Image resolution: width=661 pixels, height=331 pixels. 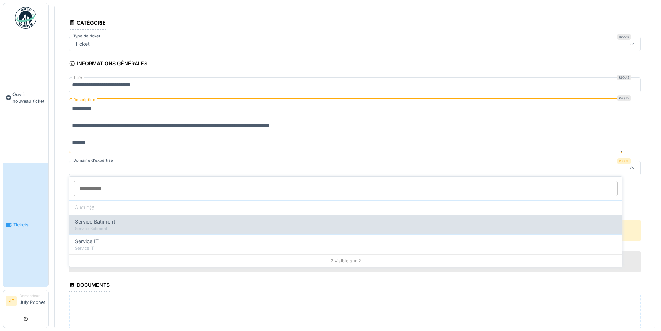 What do you see at coordinates (93, 160) in the screenshot?
I see `label: Domaine d'expertise` at bounding box center [93, 160].